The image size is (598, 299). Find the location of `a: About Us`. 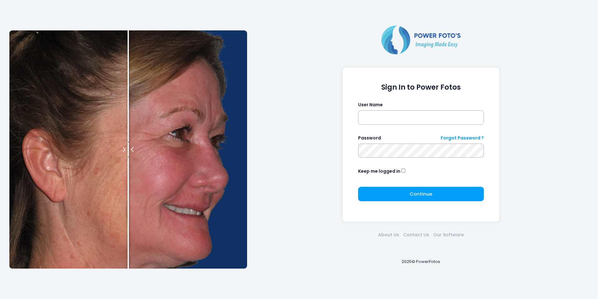

a: About Us is located at coordinates (389, 234).